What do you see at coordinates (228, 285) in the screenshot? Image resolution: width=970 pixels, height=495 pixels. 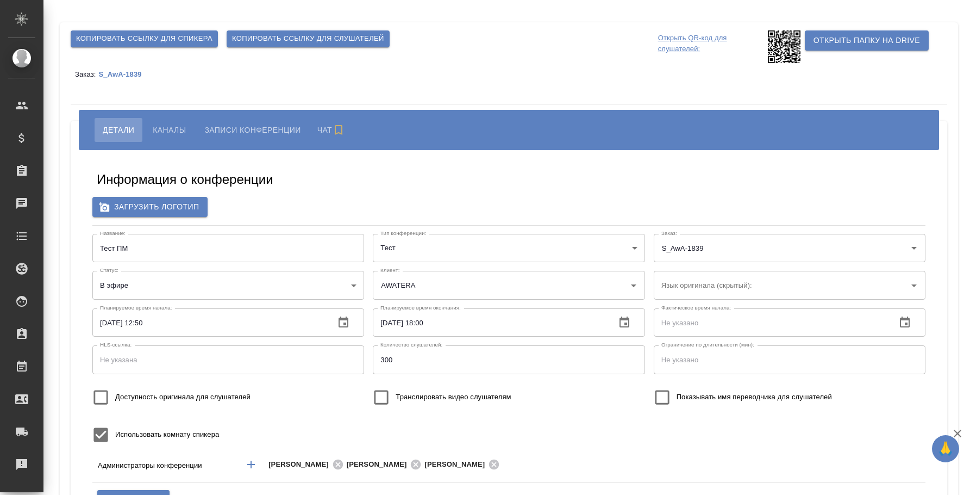 I see `div: В эфире` at bounding box center [228, 285].